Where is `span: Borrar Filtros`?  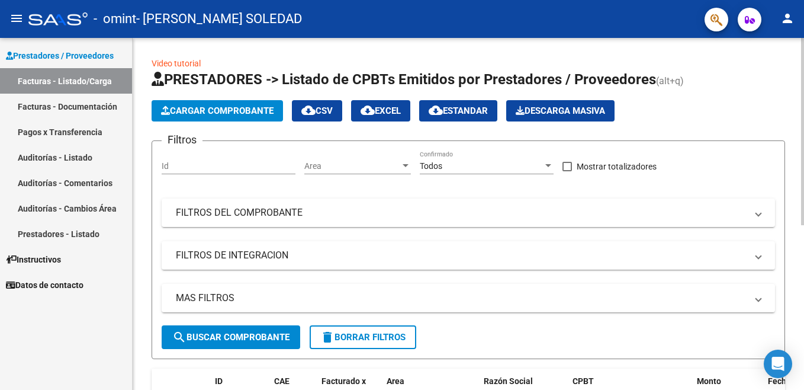 span: Borrar Filtros is located at coordinates (363, 337).